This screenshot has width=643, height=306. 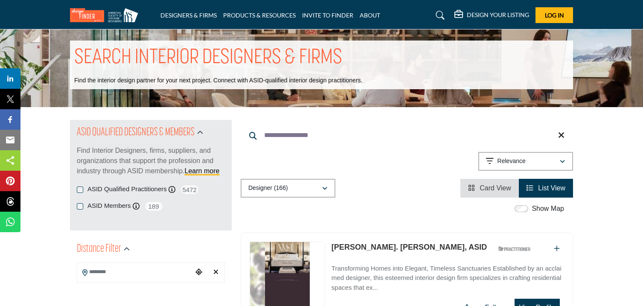 What do you see at coordinates (439, 15) in the screenshot?
I see `a: Search` at bounding box center [439, 15].